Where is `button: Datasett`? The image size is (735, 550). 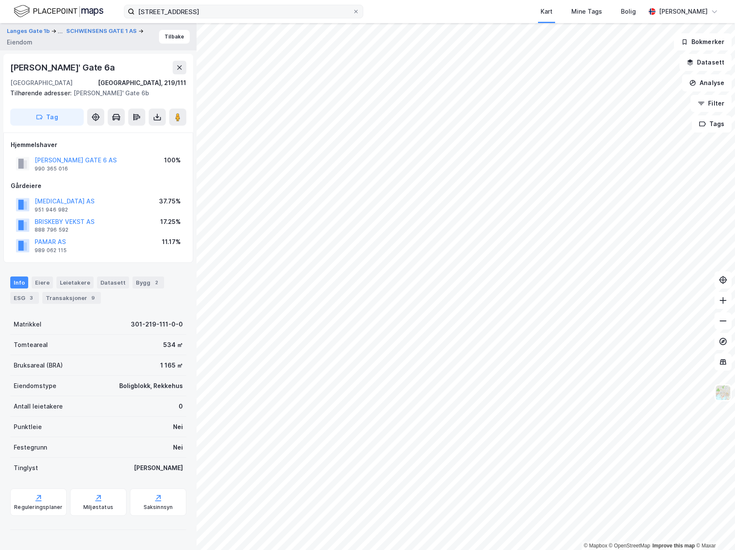
button: Datasett is located at coordinates (706, 62).